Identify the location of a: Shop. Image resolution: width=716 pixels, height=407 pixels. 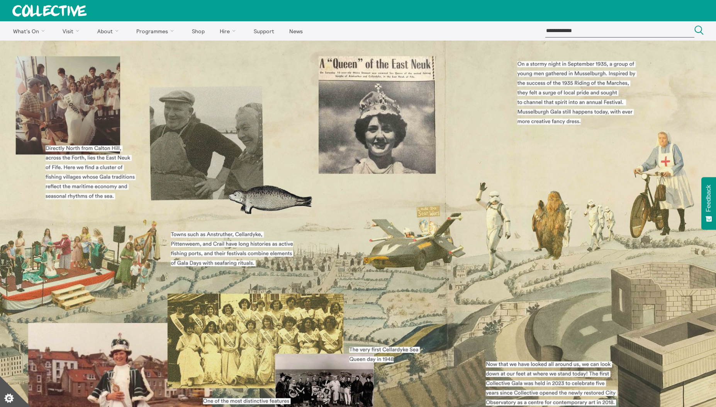
(198, 31).